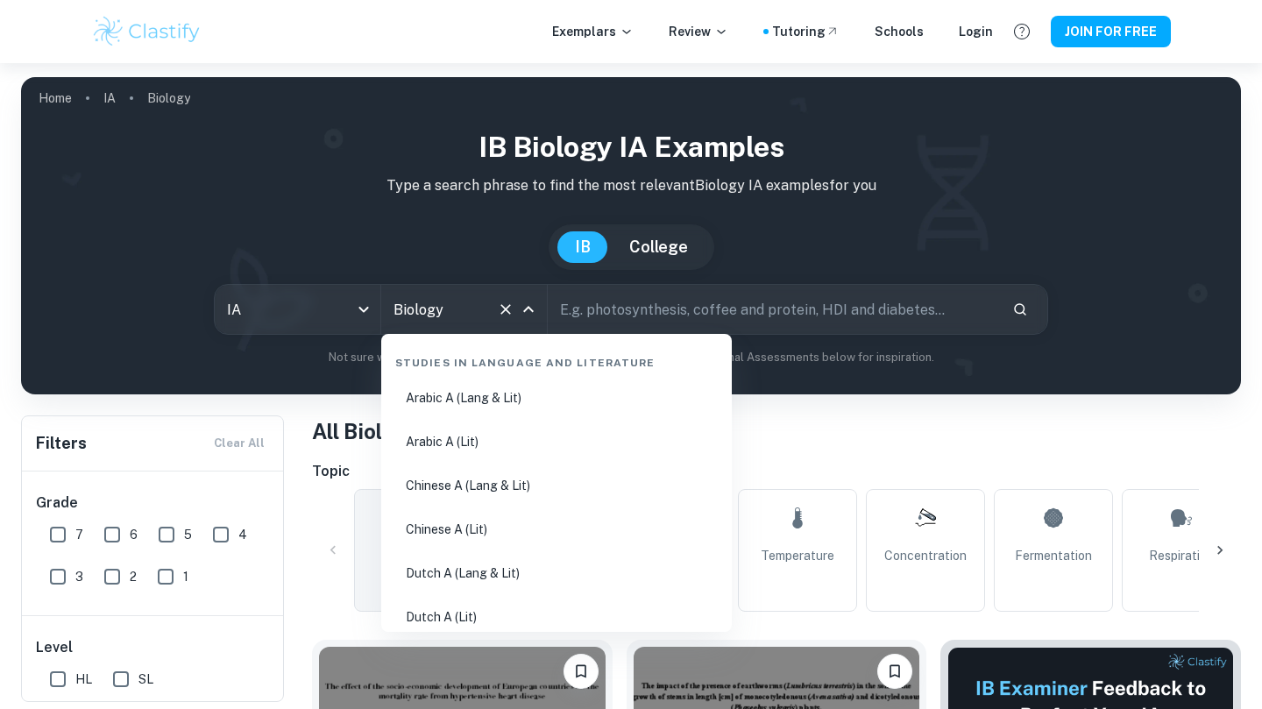  Describe the element at coordinates (556, 573) in the screenshot. I see `li: Dutch A (Lang & Lit)` at that location.